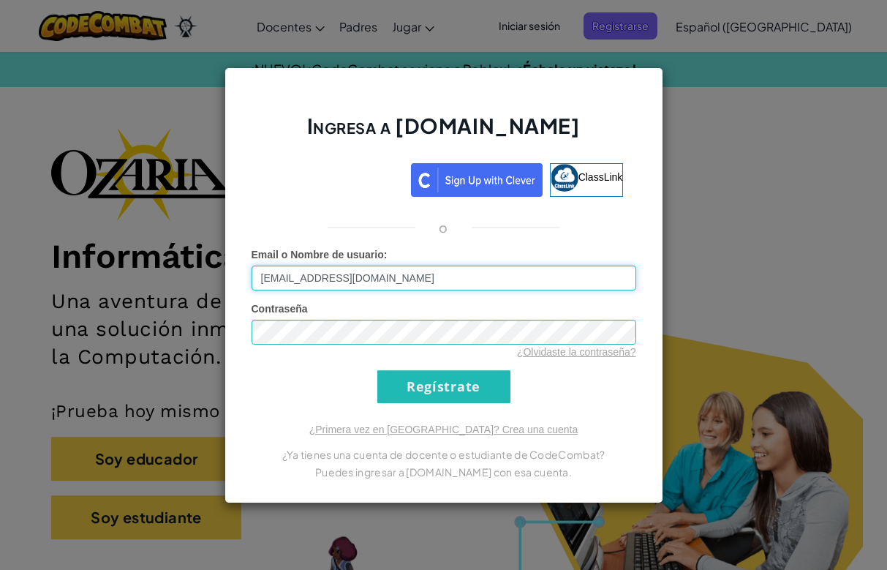  What do you see at coordinates (600, 176) in the screenshot?
I see `span: ClassLink` at bounding box center [600, 176].